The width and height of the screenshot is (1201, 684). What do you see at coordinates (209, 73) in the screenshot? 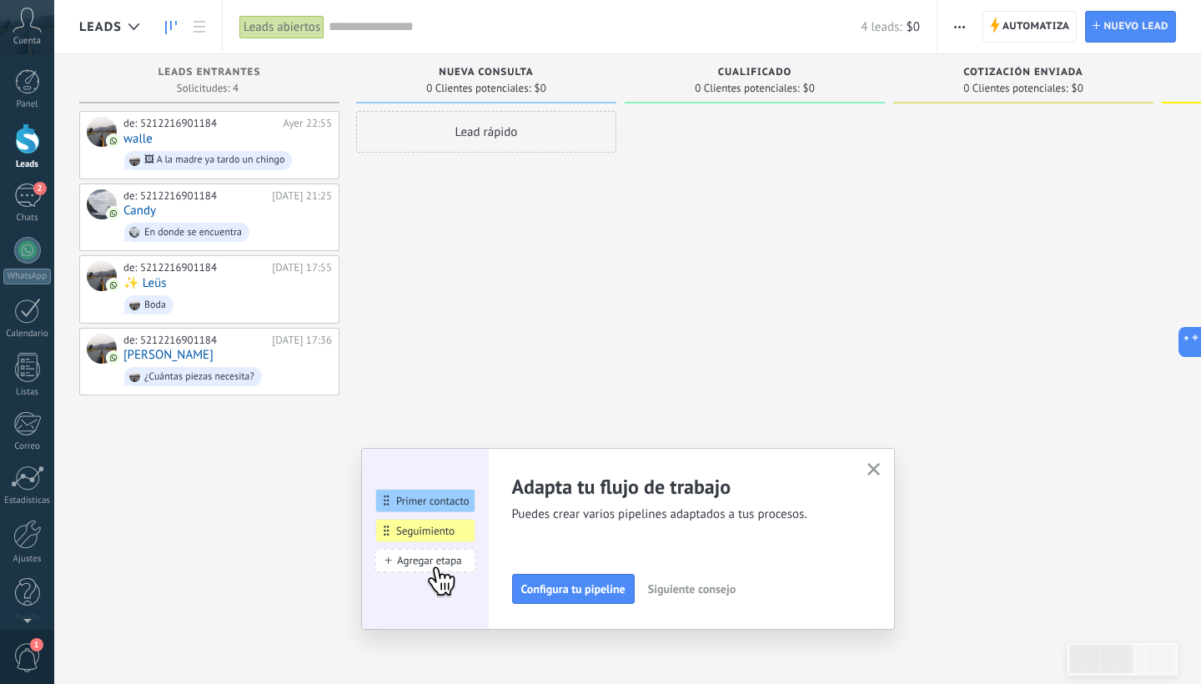
I see `div: Leads Entrantes` at bounding box center [209, 73].